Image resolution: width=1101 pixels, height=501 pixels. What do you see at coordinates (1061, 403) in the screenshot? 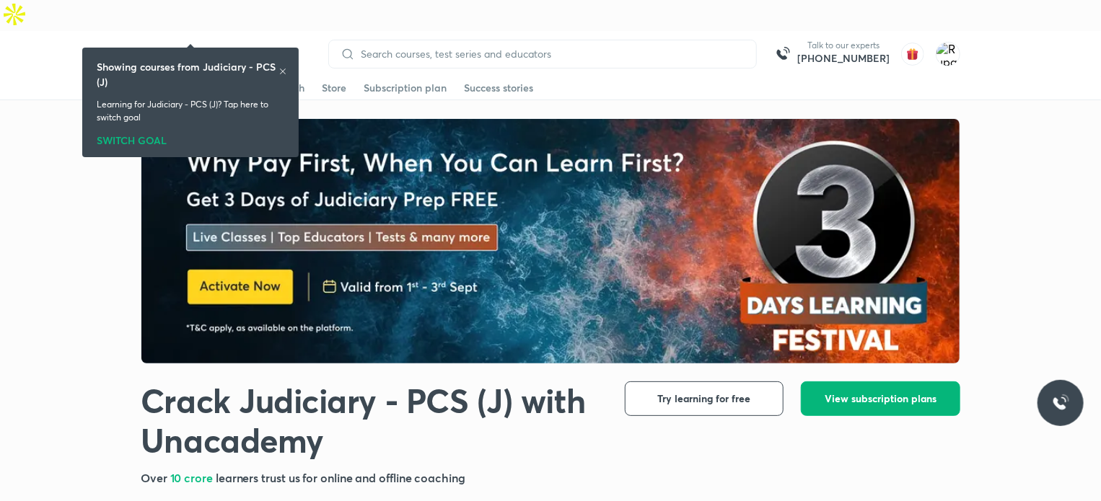
I see `img: ttu` at bounding box center [1061, 403].